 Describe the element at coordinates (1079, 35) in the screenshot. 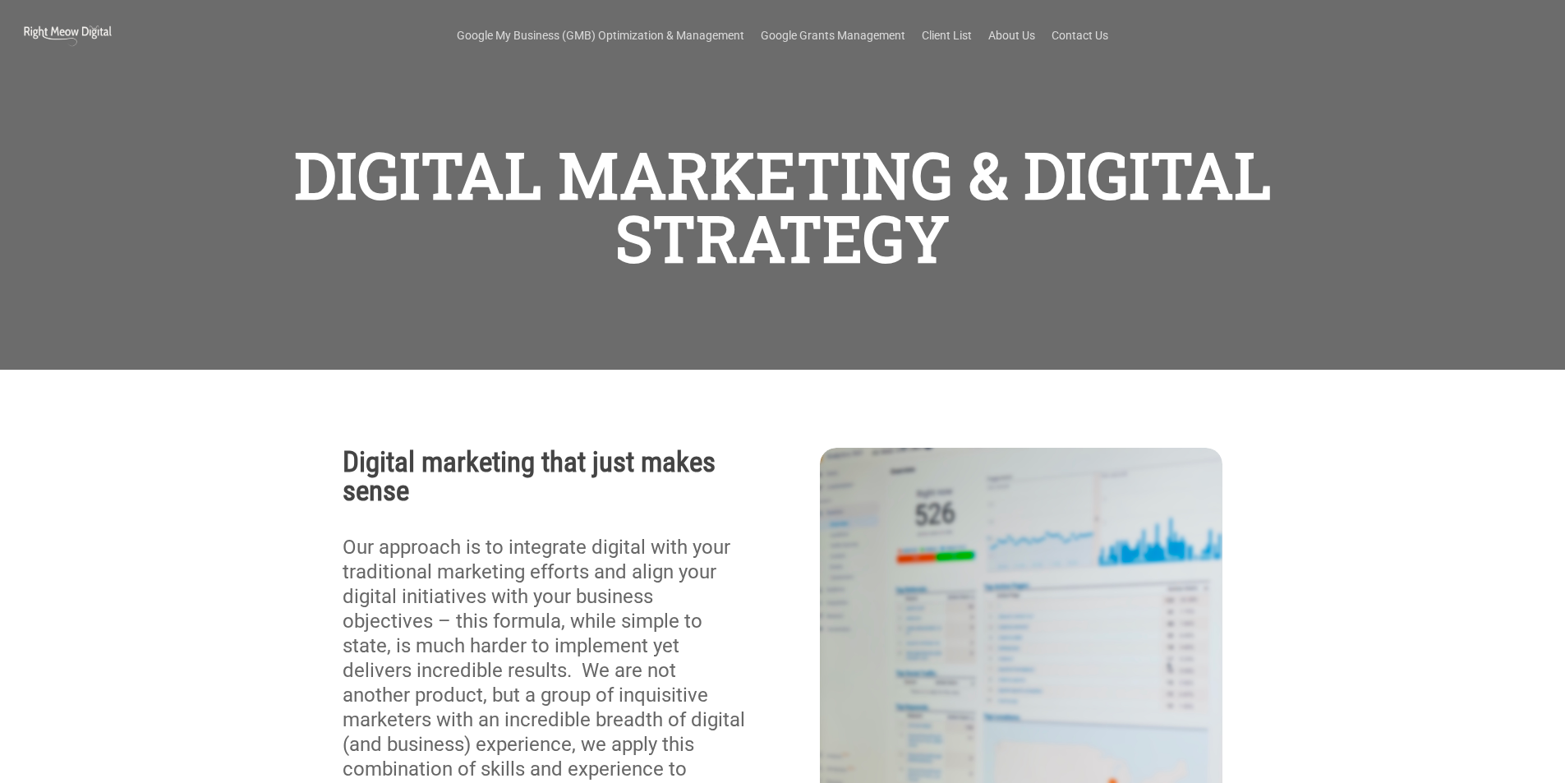

I see `a: Contact Us` at that location.